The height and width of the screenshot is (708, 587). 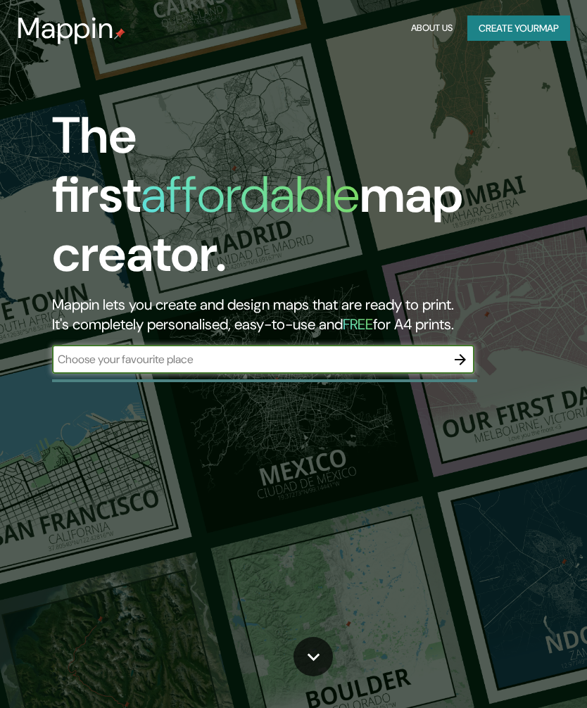 I want to click on h1: affordable, so click(x=250, y=194).